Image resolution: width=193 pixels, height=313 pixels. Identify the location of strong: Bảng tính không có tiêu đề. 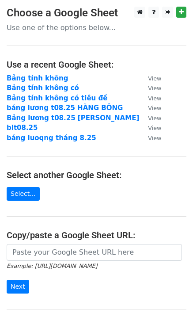
(57, 98).